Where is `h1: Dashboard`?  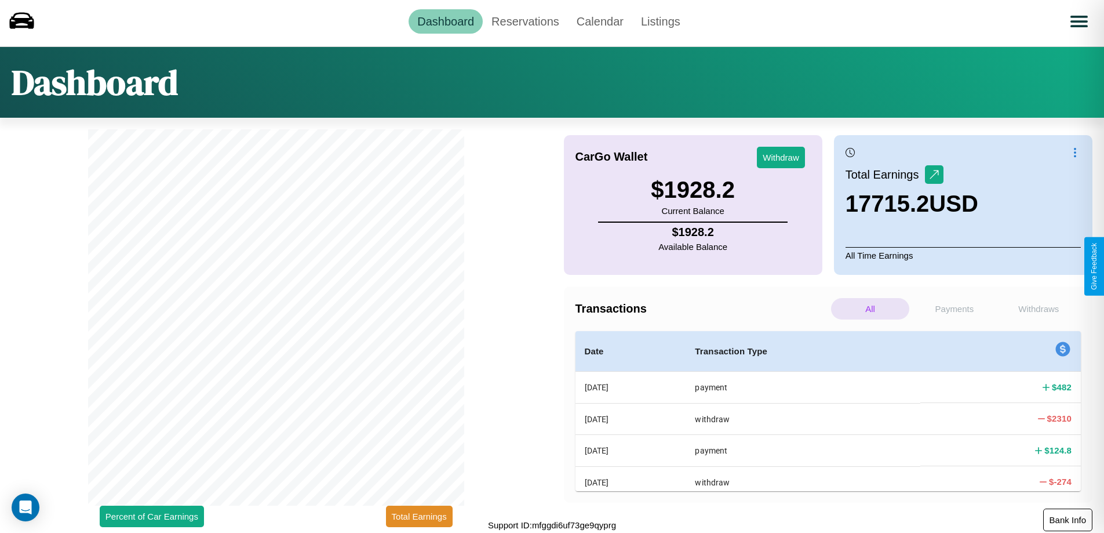
h1: Dashboard is located at coordinates (94, 82).